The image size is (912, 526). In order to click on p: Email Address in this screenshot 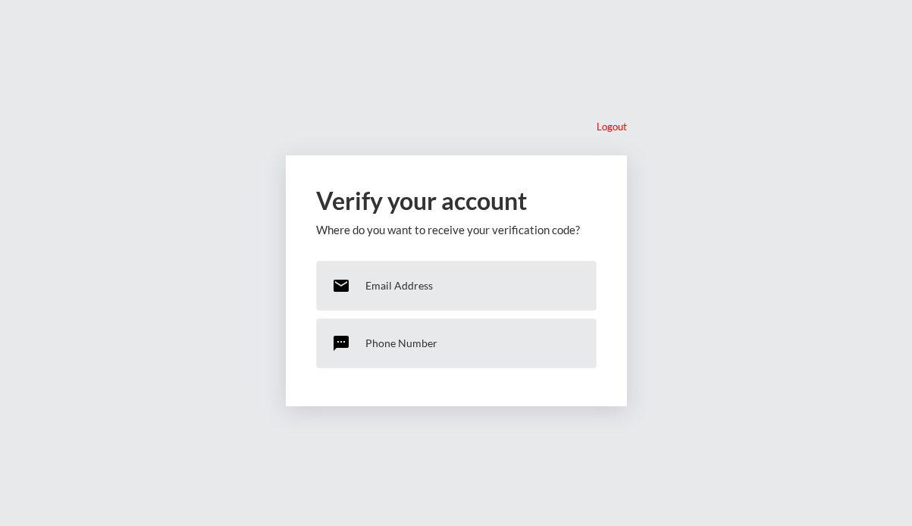, I will do `click(399, 285)`.